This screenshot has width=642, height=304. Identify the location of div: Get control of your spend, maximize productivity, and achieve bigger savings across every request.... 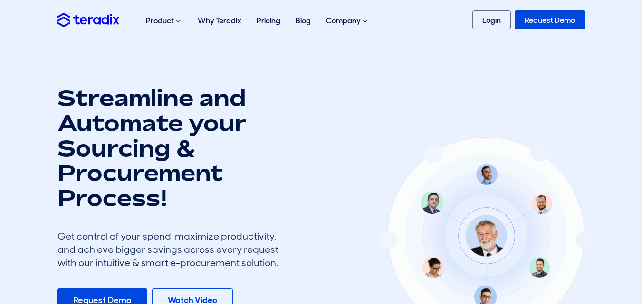
(171, 250).